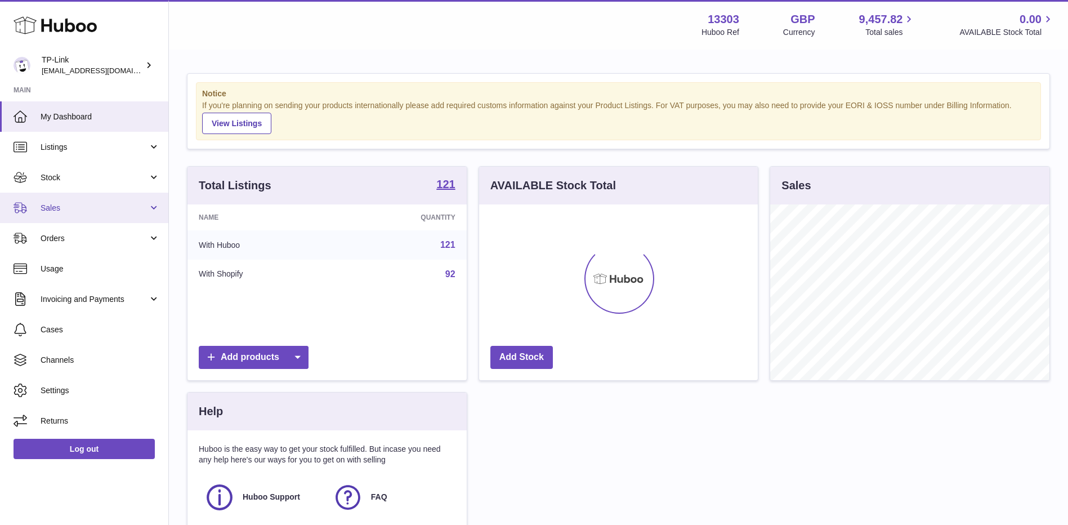  I want to click on span: Huboo Support, so click(271, 496).